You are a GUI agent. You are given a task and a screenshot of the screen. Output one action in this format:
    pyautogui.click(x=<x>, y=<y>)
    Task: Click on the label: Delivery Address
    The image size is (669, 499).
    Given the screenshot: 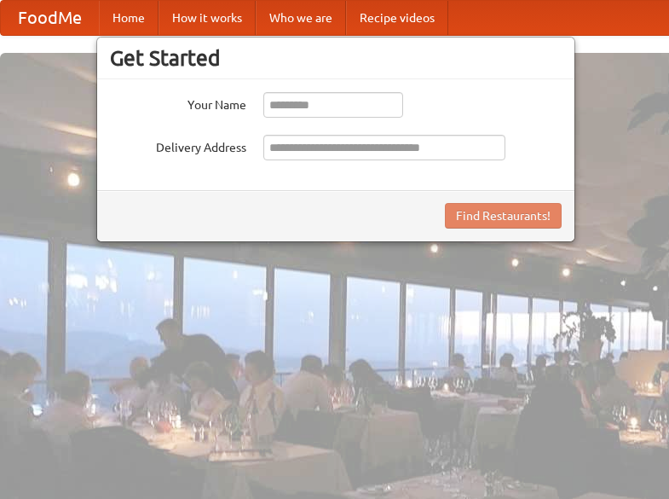 What is the action you would take?
    pyautogui.click(x=178, y=145)
    